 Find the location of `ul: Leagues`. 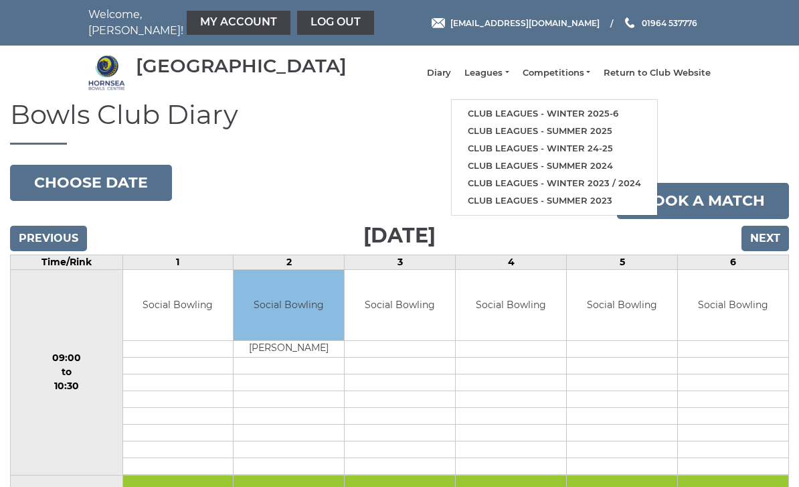

ul: Leagues is located at coordinates (554, 157).